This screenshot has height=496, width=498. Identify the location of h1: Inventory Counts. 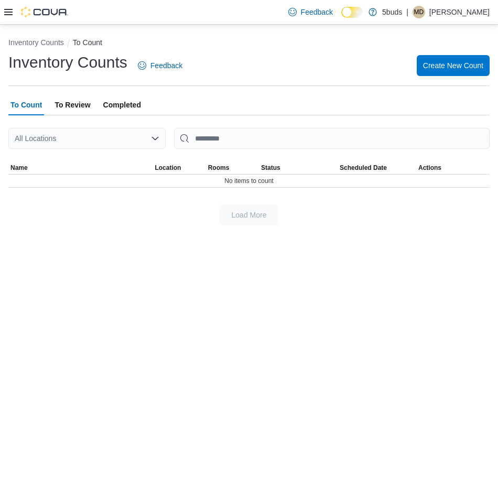
(68, 62).